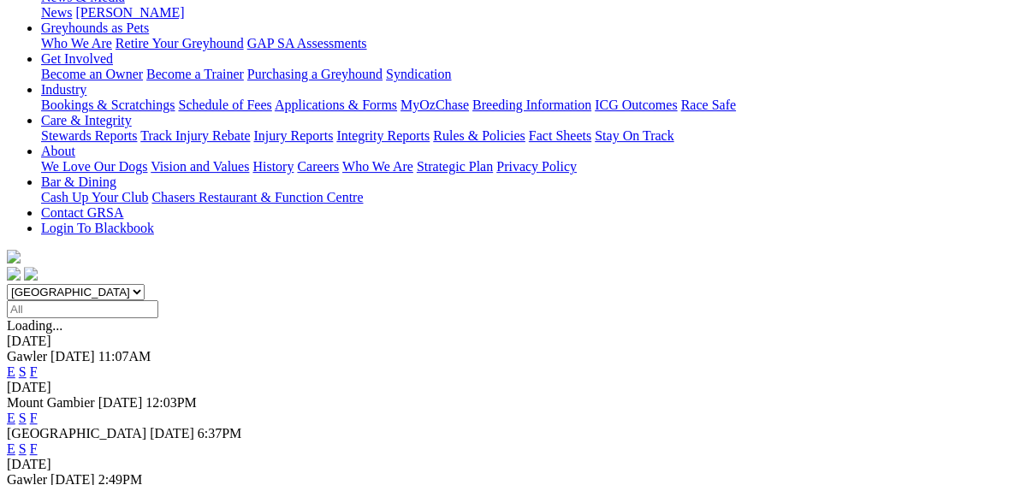 The width and height of the screenshot is (1032, 485). What do you see at coordinates (533, 13) in the screenshot?
I see `div: News & Media` at bounding box center [533, 13].